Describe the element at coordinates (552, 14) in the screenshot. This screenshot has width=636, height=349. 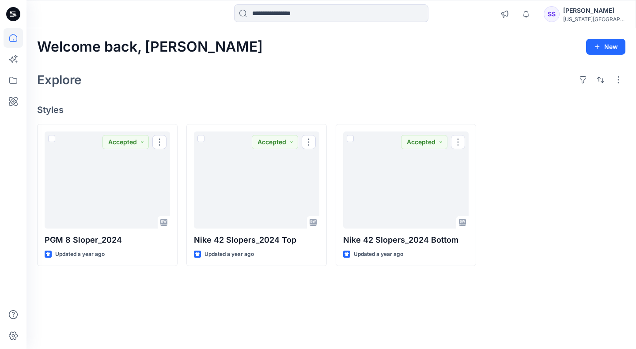
I see `div: SS` at that location.